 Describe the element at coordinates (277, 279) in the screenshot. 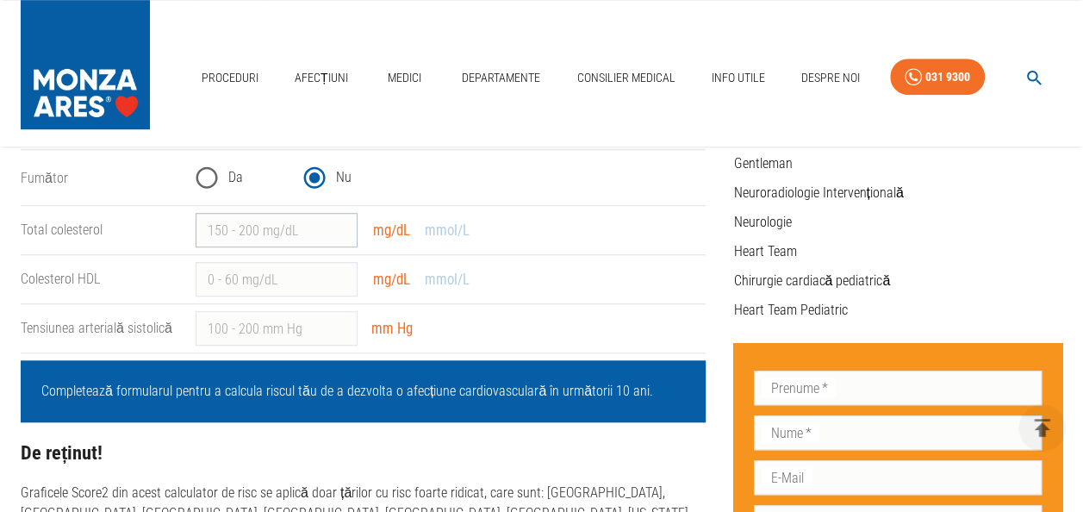

I see `input: 0 - 60 mg/dL` at that location.